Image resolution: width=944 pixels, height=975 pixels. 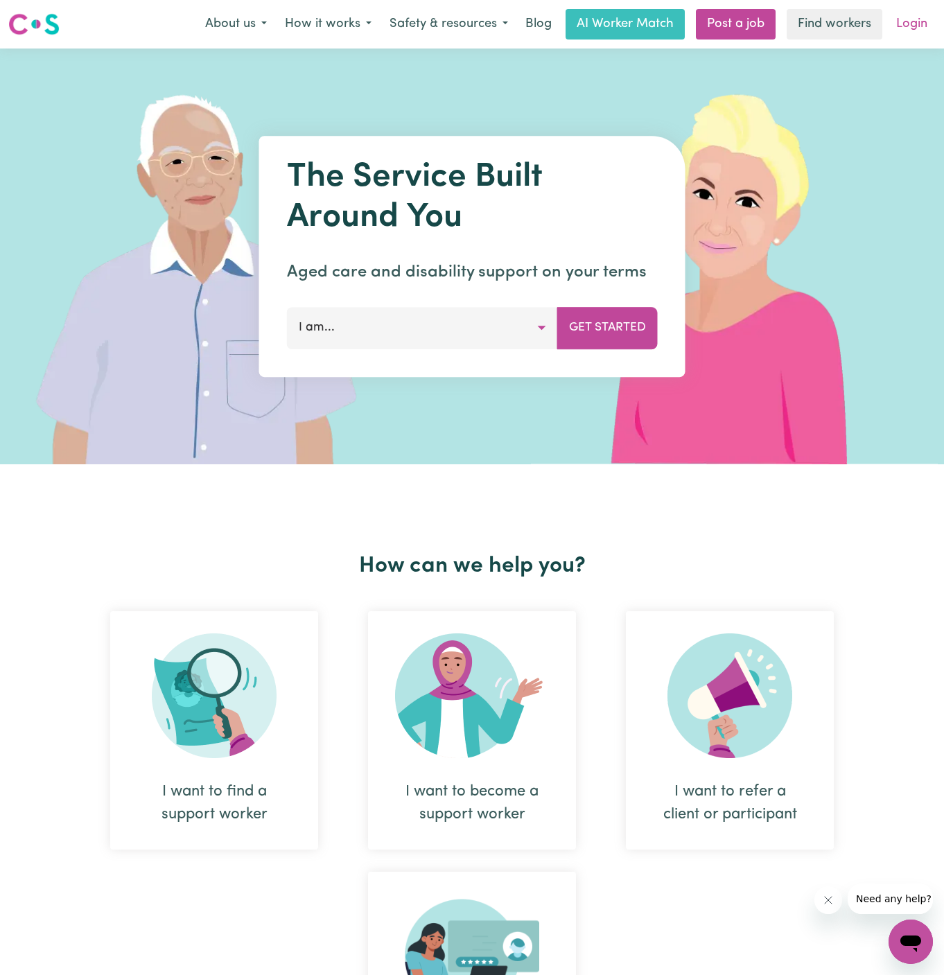 What do you see at coordinates (472, 696) in the screenshot?
I see `img: Become Worker` at bounding box center [472, 696].